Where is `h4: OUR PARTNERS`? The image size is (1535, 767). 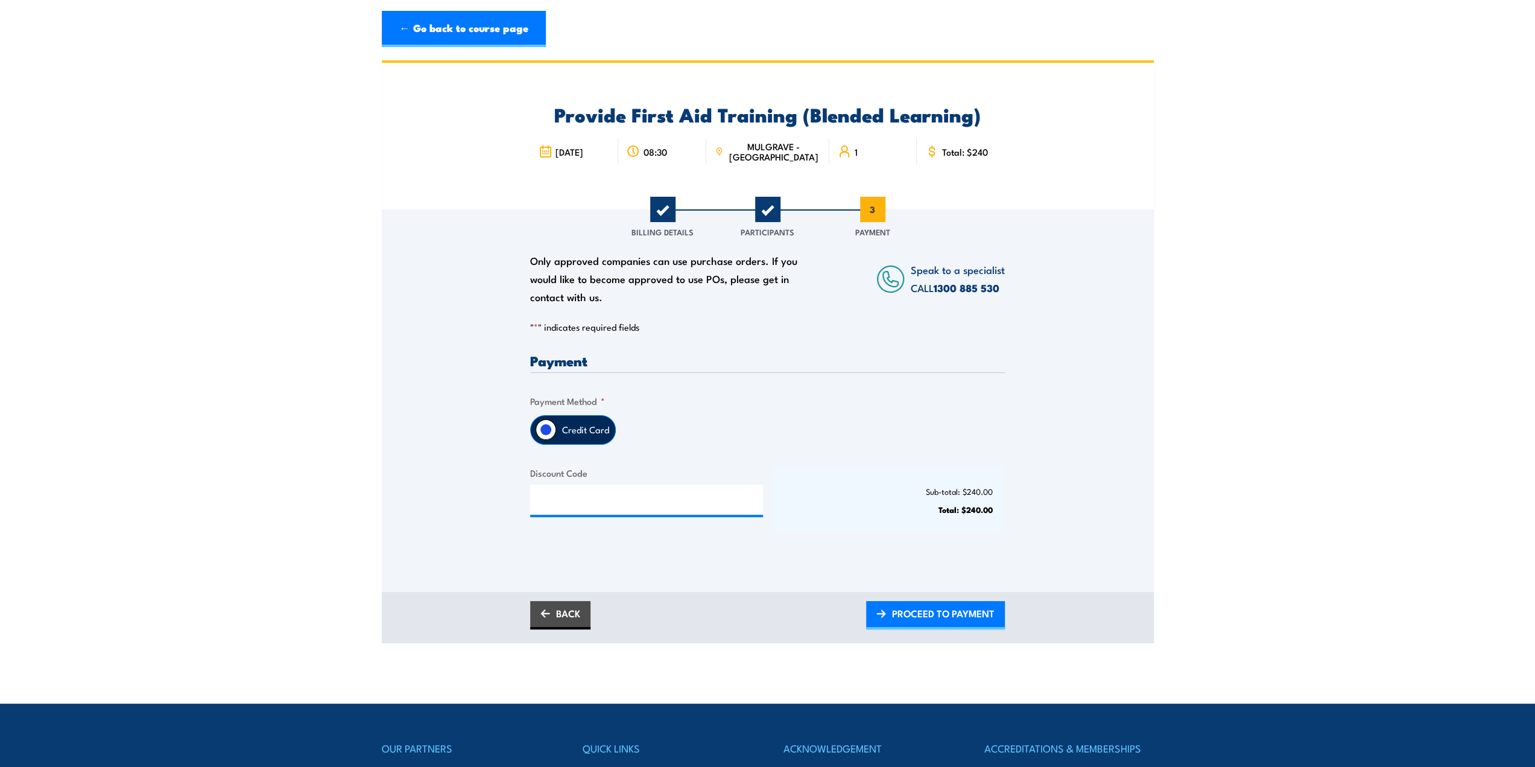
h4: OUR PARTNERS is located at coordinates (466, 748).